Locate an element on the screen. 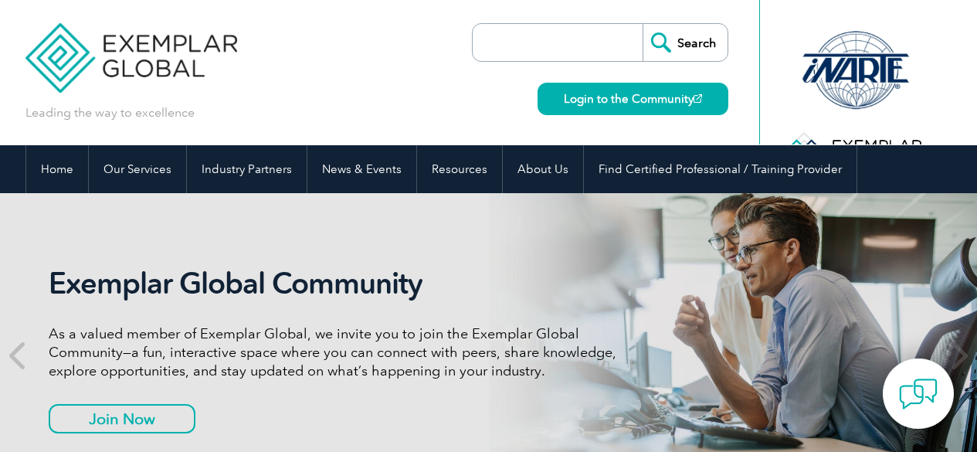  a: Industry Partners is located at coordinates (246, 169).